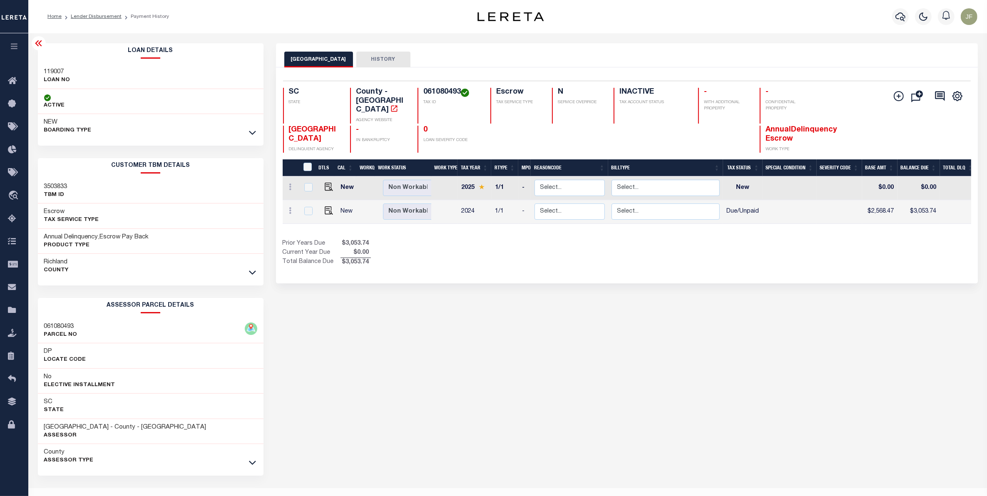 This screenshot has width=987, height=496. Describe the element at coordinates (727, 106) in the screenshot. I see `p: WITH ADDITIONAL PROPERTY` at that location.